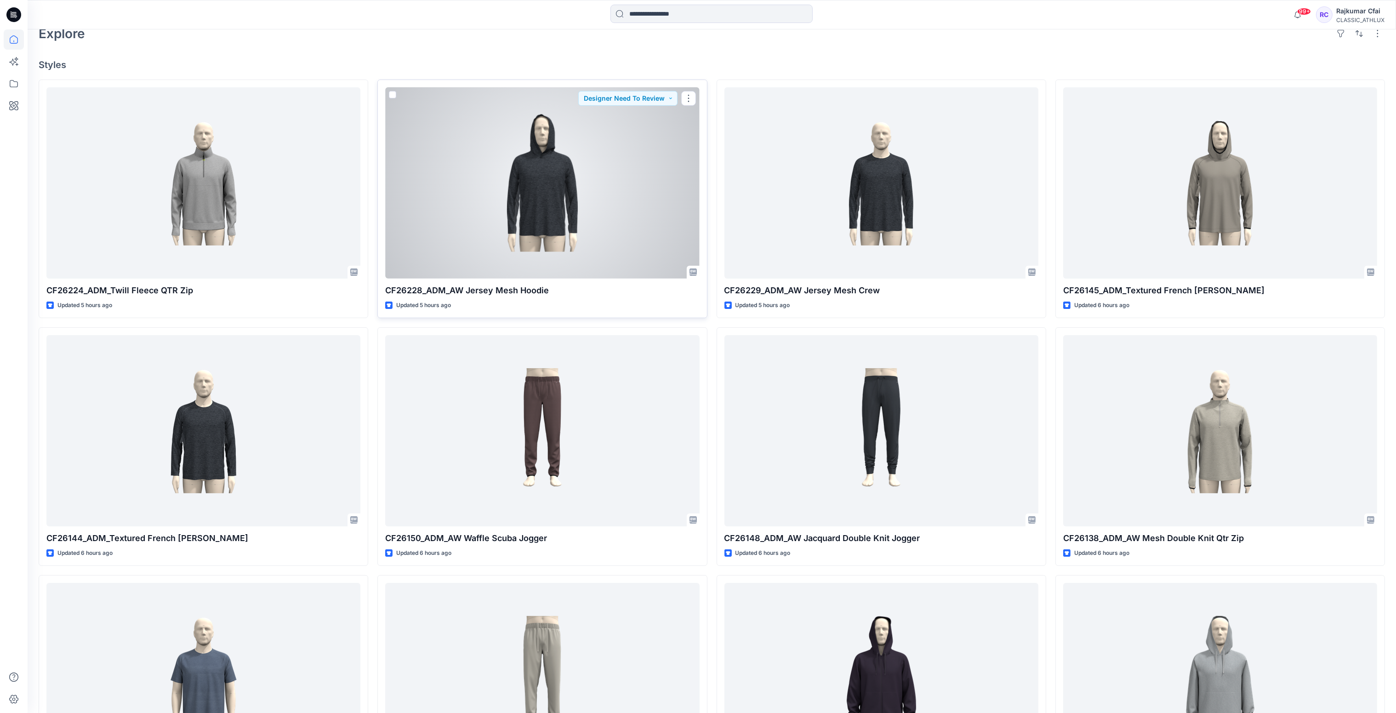 This screenshot has height=713, width=1396. I want to click on p: CF26224_ADM_Twill Fleece QTR Zip, so click(203, 290).